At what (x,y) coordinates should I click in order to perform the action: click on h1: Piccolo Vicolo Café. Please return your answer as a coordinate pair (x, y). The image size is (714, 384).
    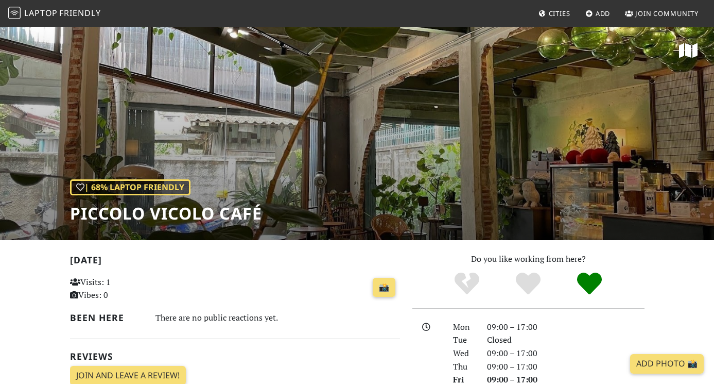
    Looking at the image, I should click on (166, 213).